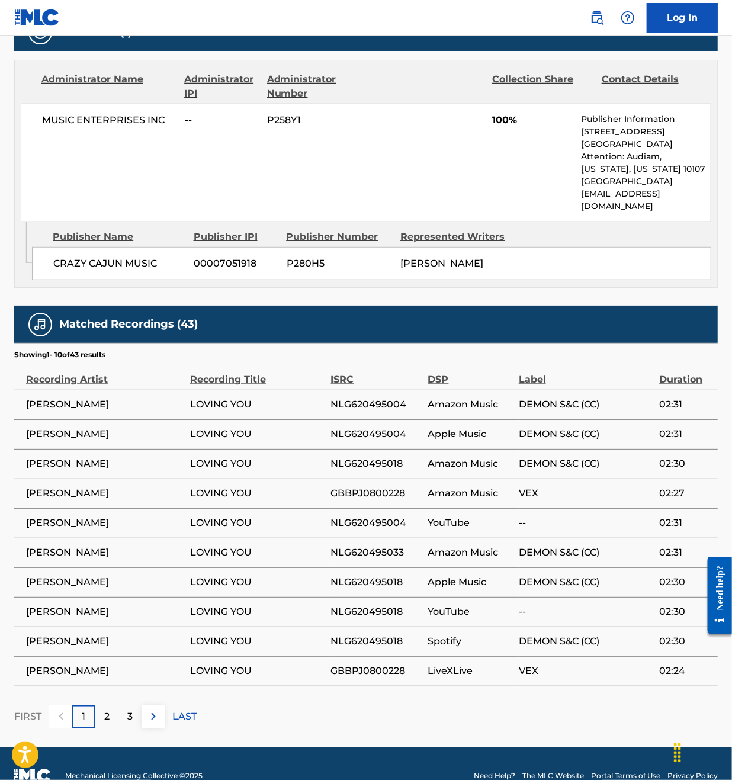 The image size is (732, 780). What do you see at coordinates (453, 237) in the screenshot?
I see `div: Represented Writers` at bounding box center [453, 237].